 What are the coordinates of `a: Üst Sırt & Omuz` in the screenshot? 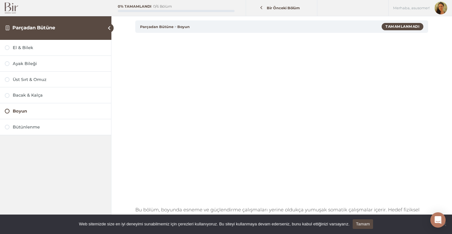 It's located at (55, 79).